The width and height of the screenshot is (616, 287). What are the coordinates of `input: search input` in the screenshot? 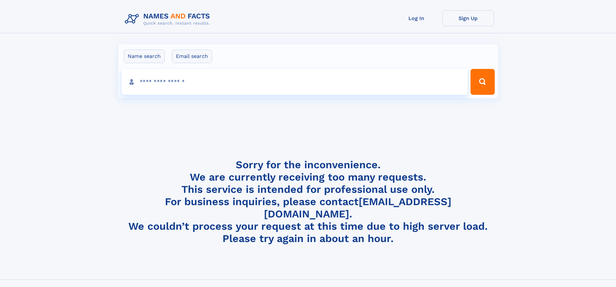 It's located at (294, 82).